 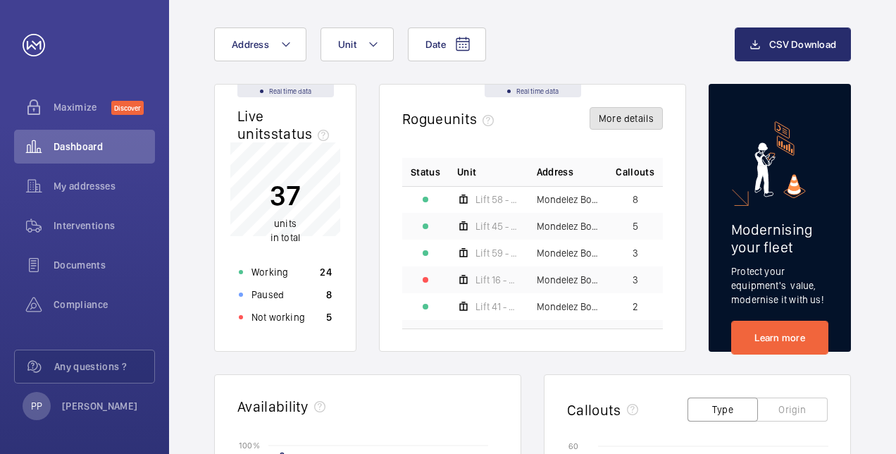 I want to click on text: 100 %, so click(x=249, y=444).